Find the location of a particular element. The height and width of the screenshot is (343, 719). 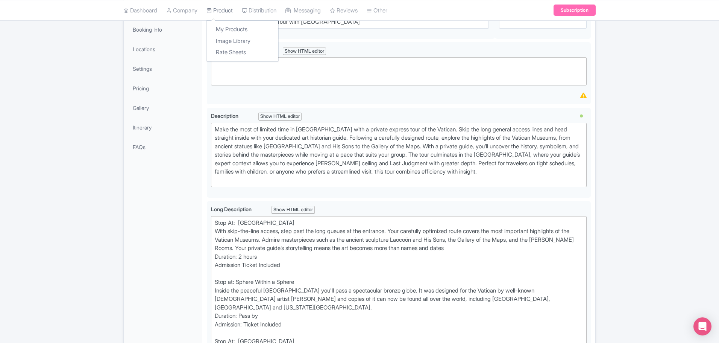

span: Description is located at coordinates (225, 115).